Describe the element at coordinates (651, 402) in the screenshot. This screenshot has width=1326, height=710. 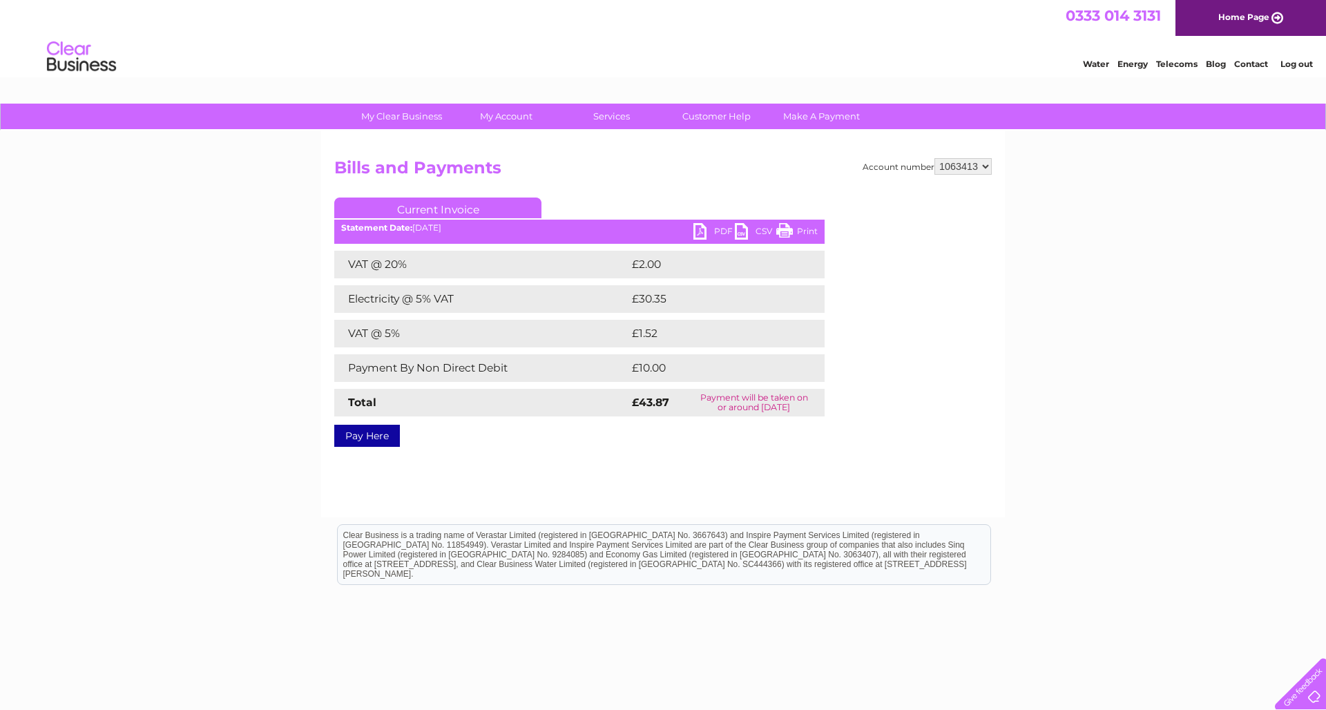
I see `strong: £43.87` at that location.